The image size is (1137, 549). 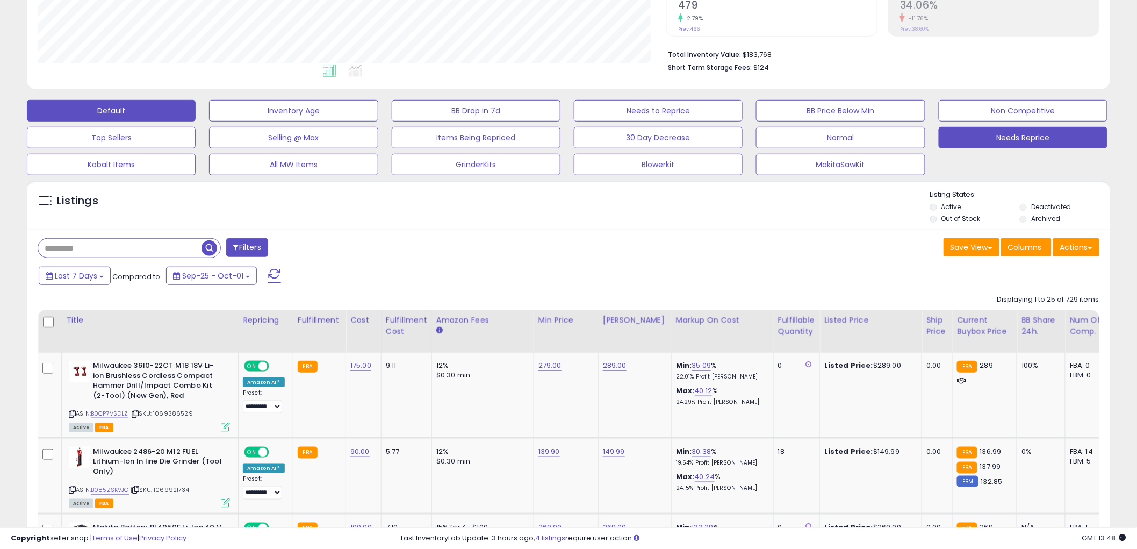 I want to click on a: B0CP7VSDLZ, so click(x=110, y=413).